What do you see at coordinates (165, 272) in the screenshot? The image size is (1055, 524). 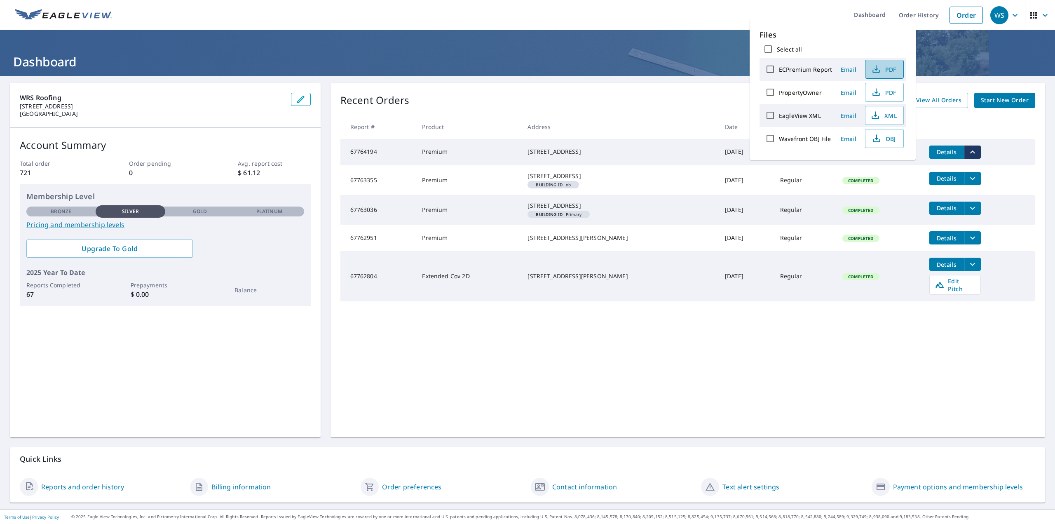 I see `p: 2025 Year To Date` at bounding box center [165, 272].